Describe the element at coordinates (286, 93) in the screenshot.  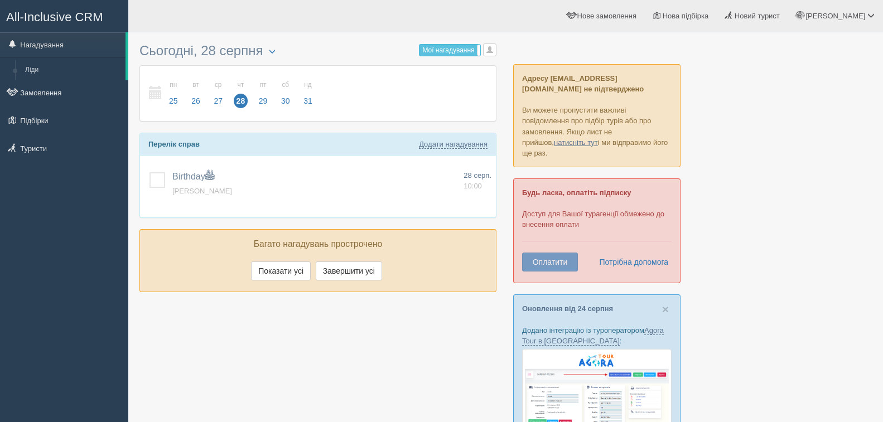
I see `a: сб 30` at that location.